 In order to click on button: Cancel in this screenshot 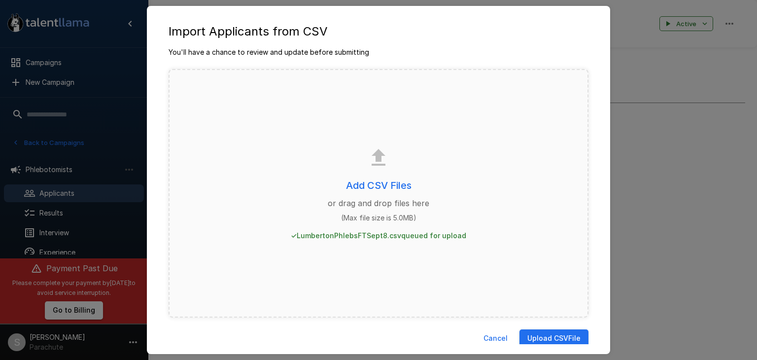, I will do `click(495, 338)`.